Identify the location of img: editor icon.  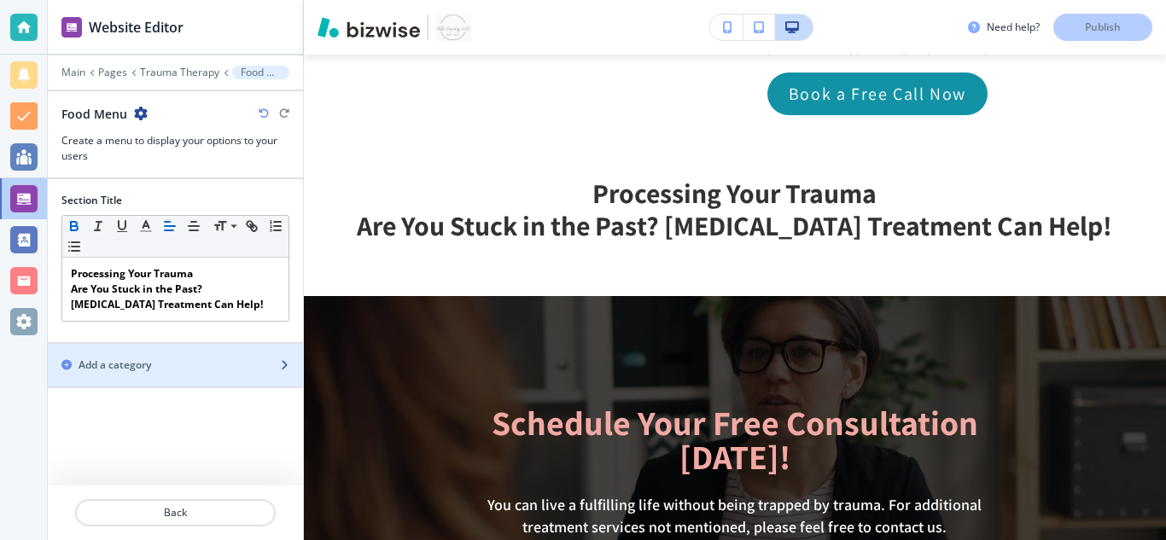
(72, 27).